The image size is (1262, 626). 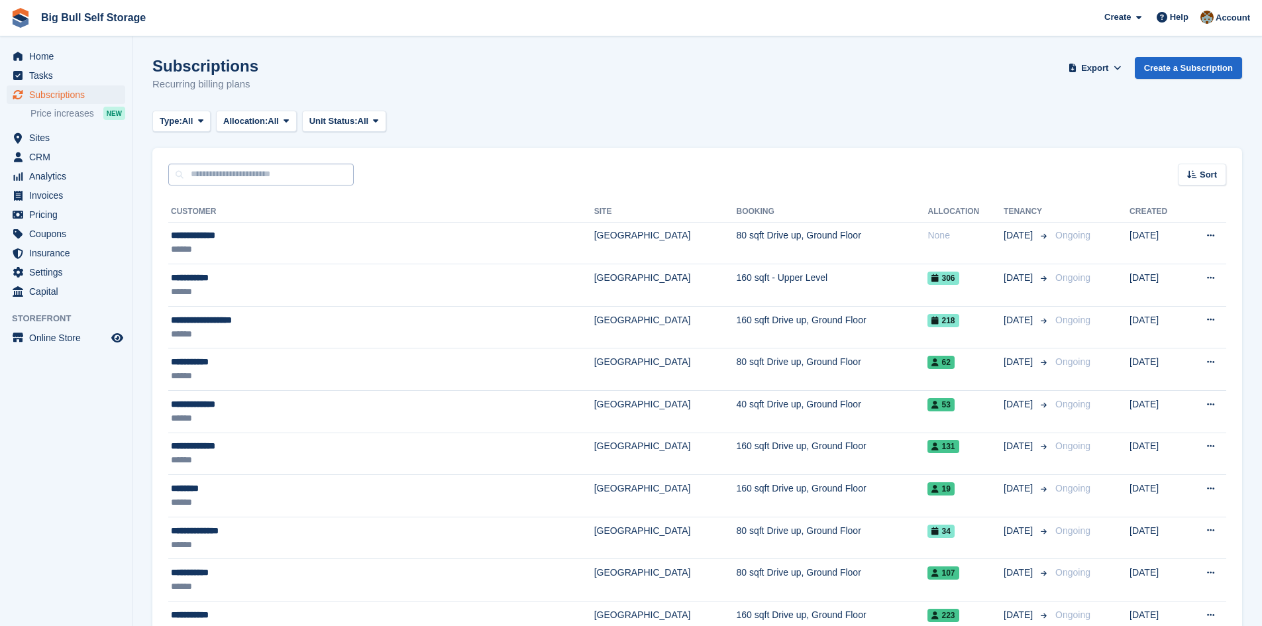 What do you see at coordinates (941, 489) in the screenshot?
I see `span: 19` at bounding box center [941, 489].